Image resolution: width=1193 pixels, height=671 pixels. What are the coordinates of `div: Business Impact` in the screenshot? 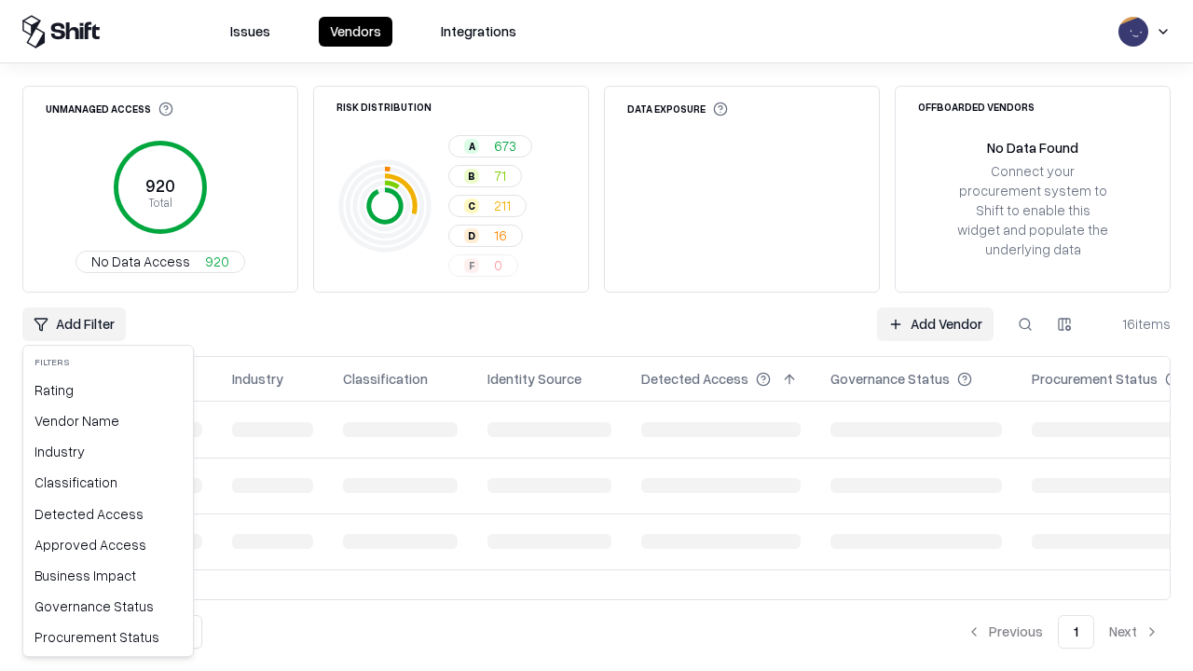 It's located at (108, 575).